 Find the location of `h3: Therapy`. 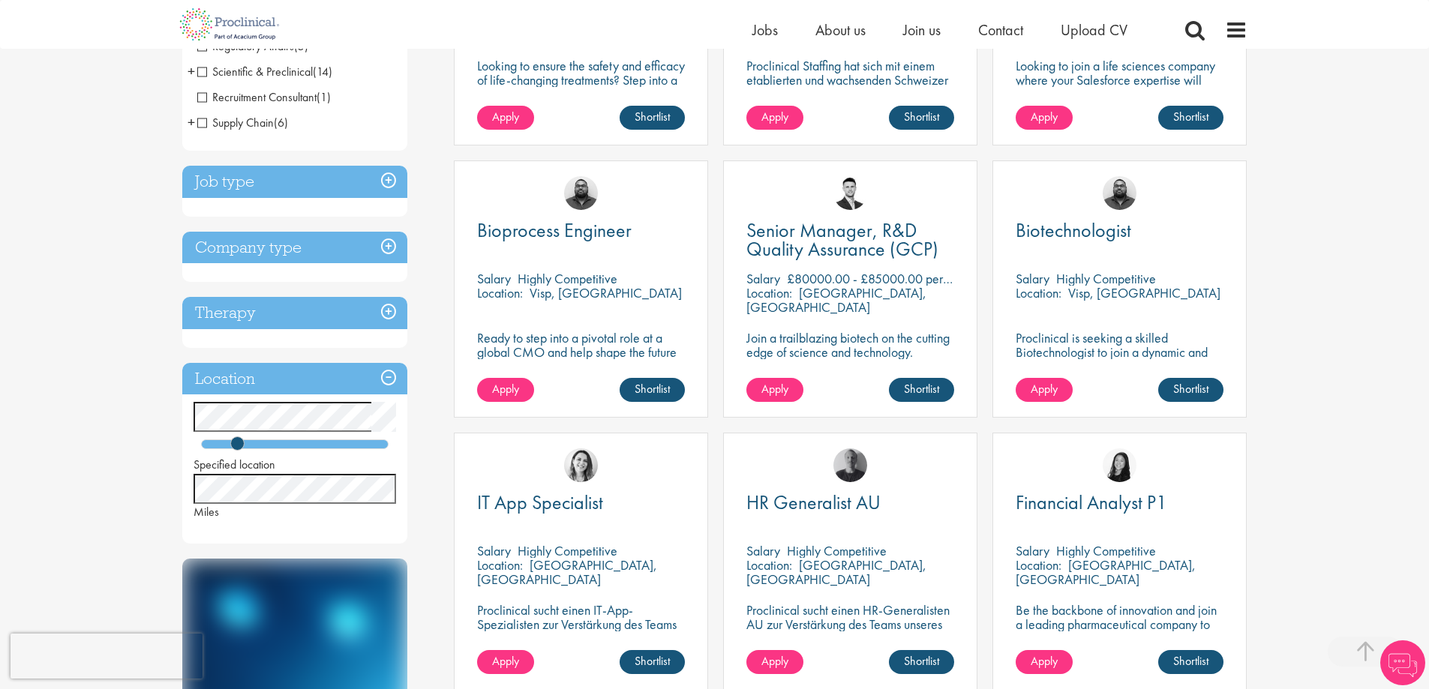

h3: Therapy is located at coordinates (295, 313).